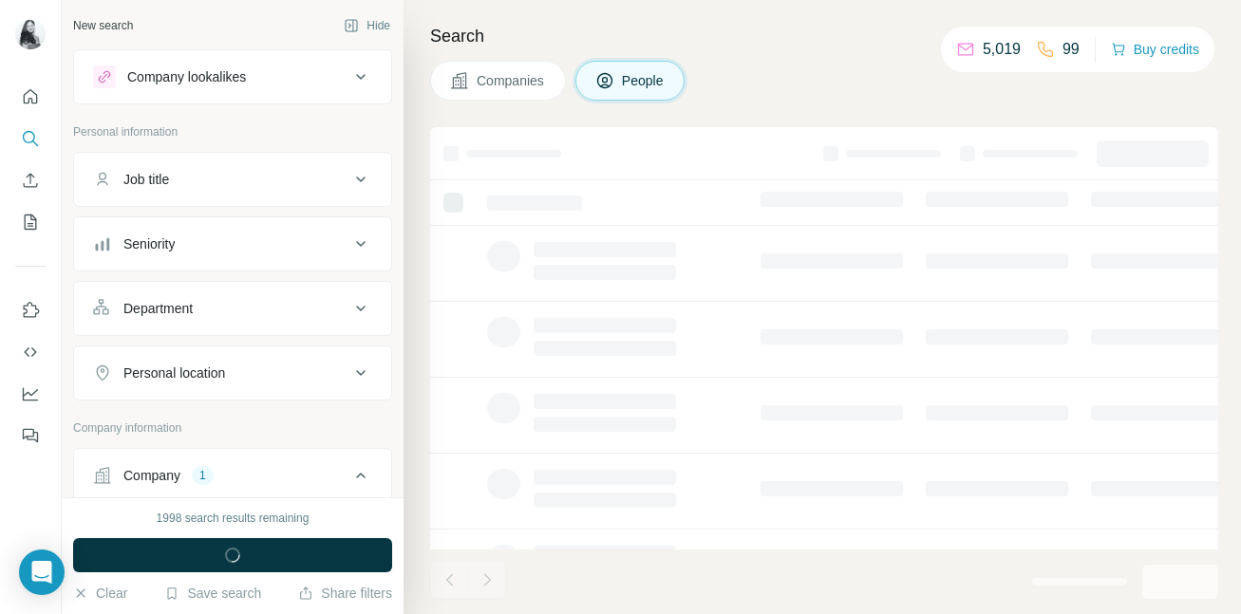  What do you see at coordinates (233, 244) in the screenshot?
I see `button: Seniority` at bounding box center [233, 244].